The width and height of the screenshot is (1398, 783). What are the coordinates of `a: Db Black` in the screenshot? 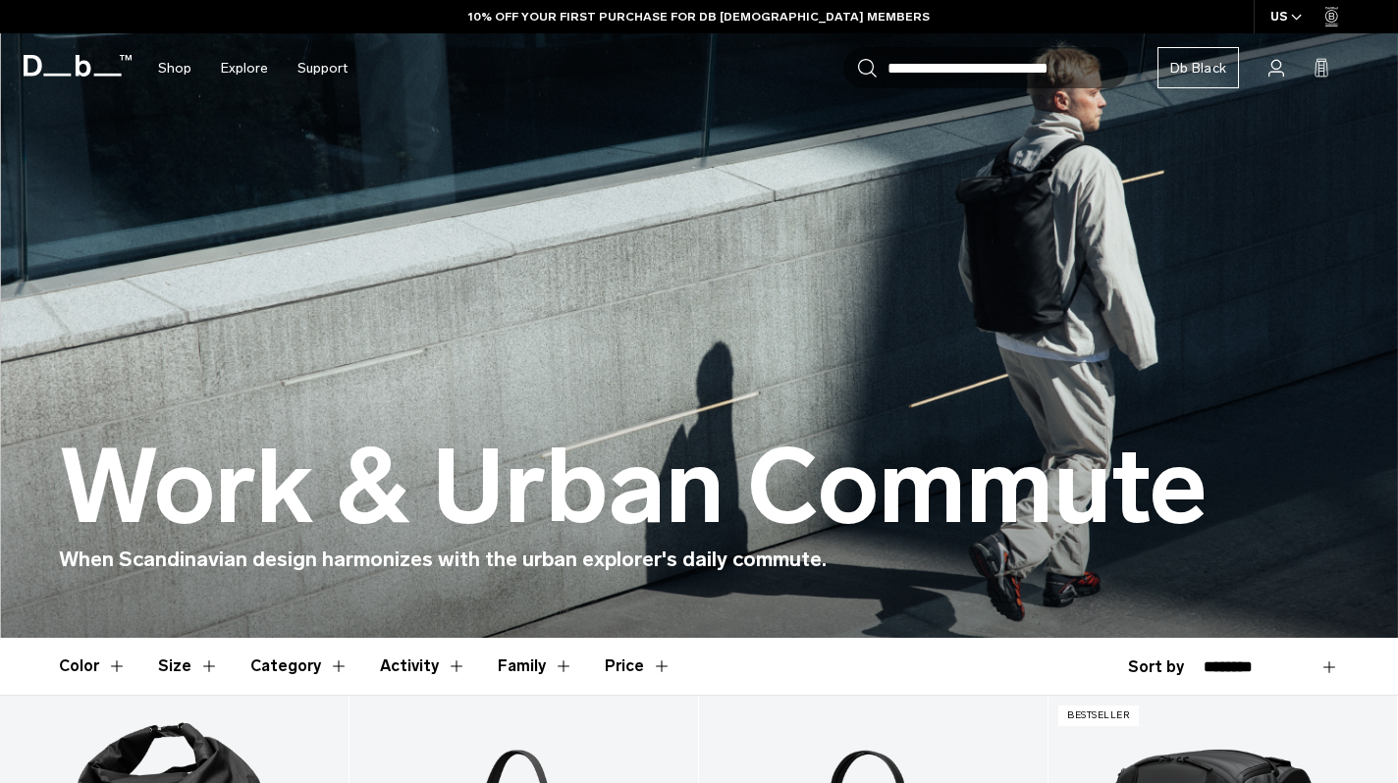 It's located at (1197, 68).